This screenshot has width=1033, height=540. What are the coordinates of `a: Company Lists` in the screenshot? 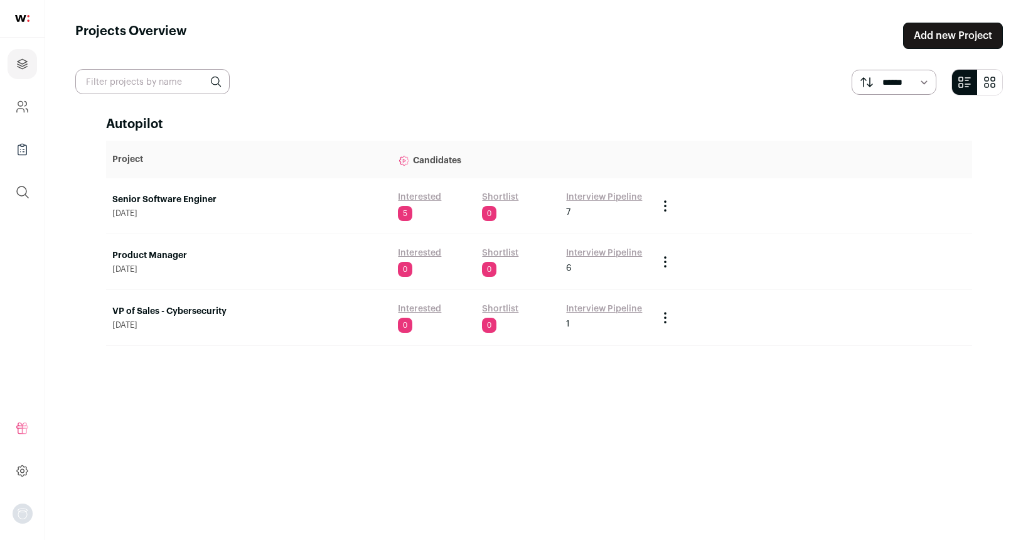 It's located at (22, 149).